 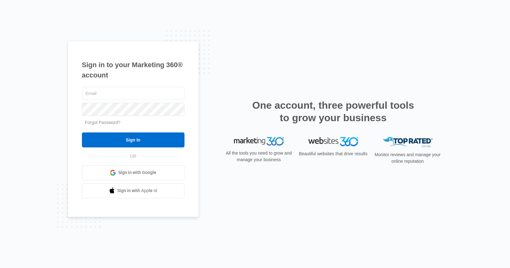 What do you see at coordinates (133, 140) in the screenshot?
I see `input: Sign In` at bounding box center [133, 140].